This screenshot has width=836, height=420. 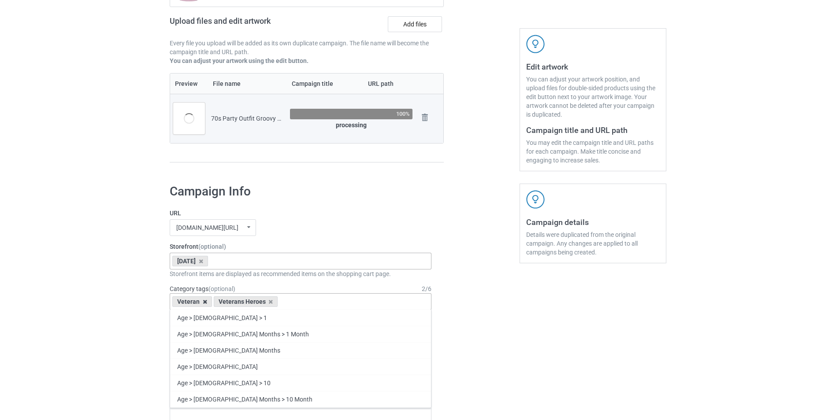 What do you see at coordinates (239, 61) in the screenshot?
I see `b: You can adjust your artwork using the edit button.` at bounding box center [239, 61].